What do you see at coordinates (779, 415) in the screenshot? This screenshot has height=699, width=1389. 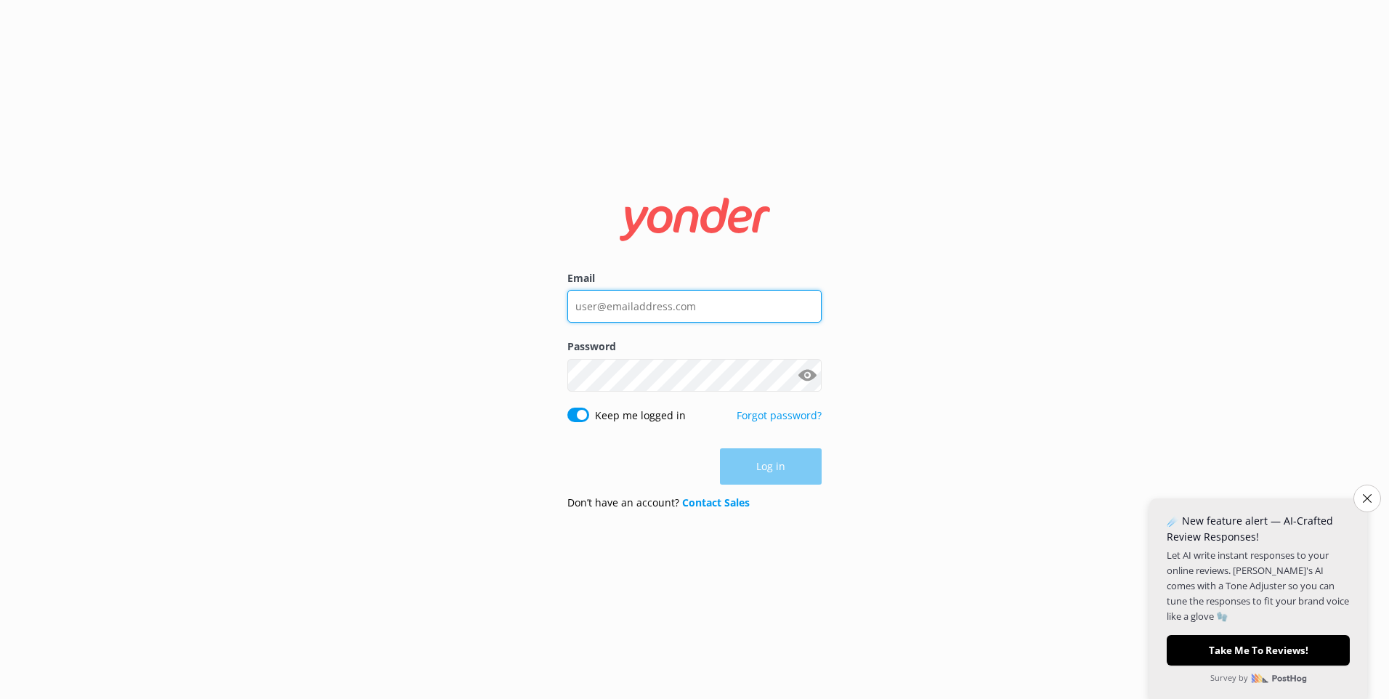 I see `a: Forgot password?` at bounding box center [779, 415].